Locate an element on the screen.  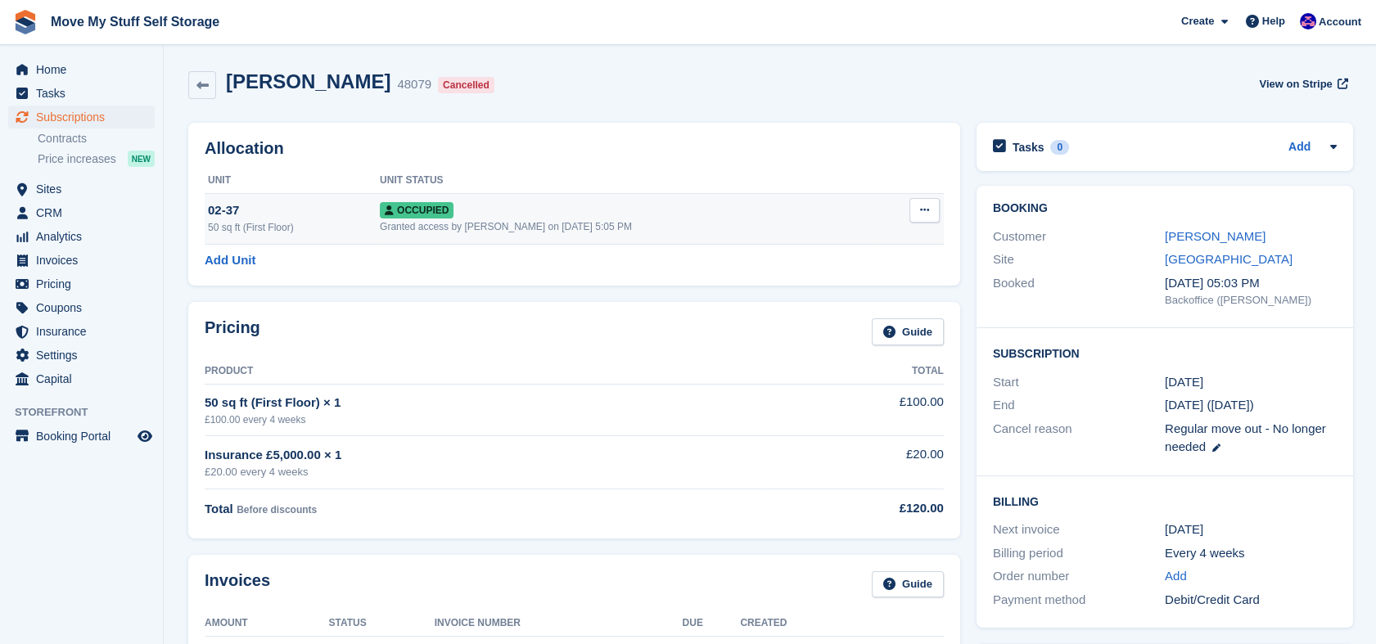
span: Pricing is located at coordinates (85, 284).